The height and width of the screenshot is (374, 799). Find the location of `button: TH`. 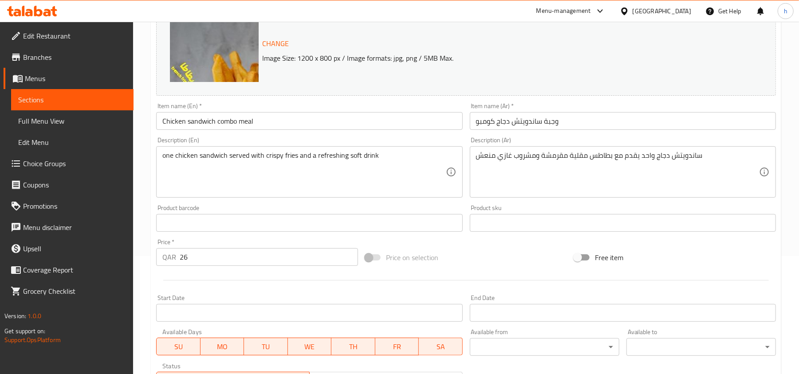

button: TH is located at coordinates (353, 347).